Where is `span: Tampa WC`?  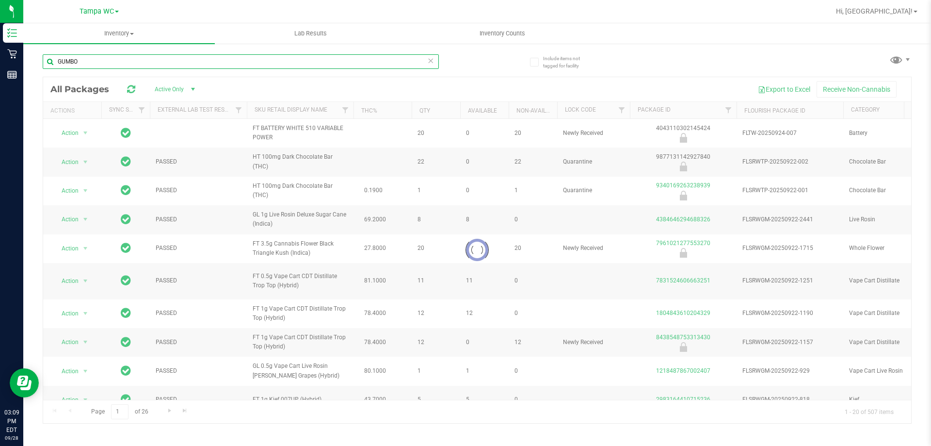
span: Tampa WC is located at coordinates (96, 11).